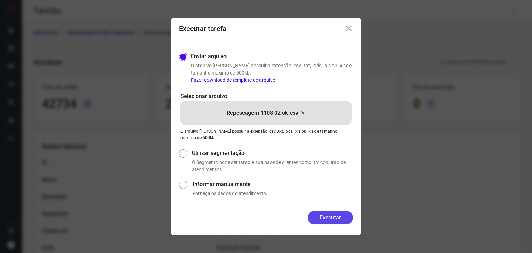 The image size is (532, 253). I want to click on label: Utilizar segmentação, so click(272, 153).